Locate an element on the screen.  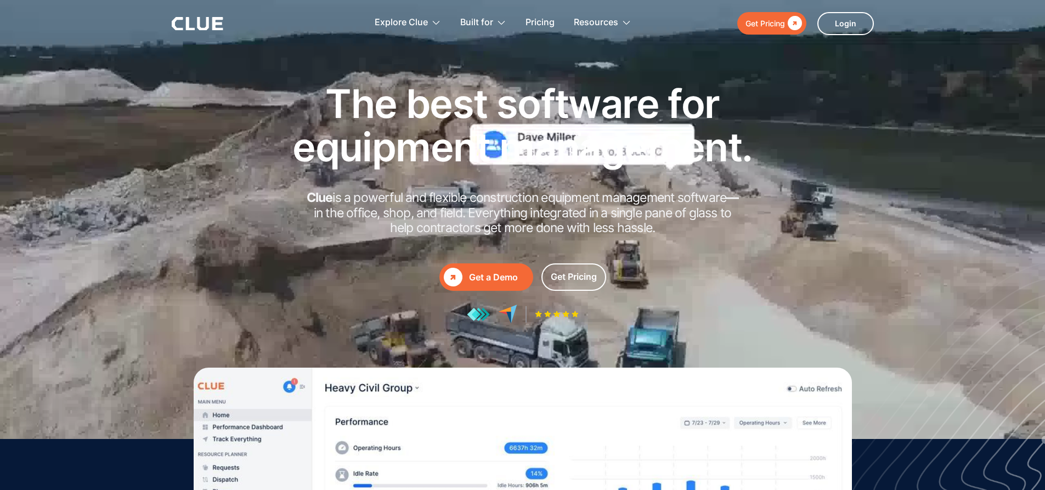
strong: Clue is located at coordinates (320, 197).